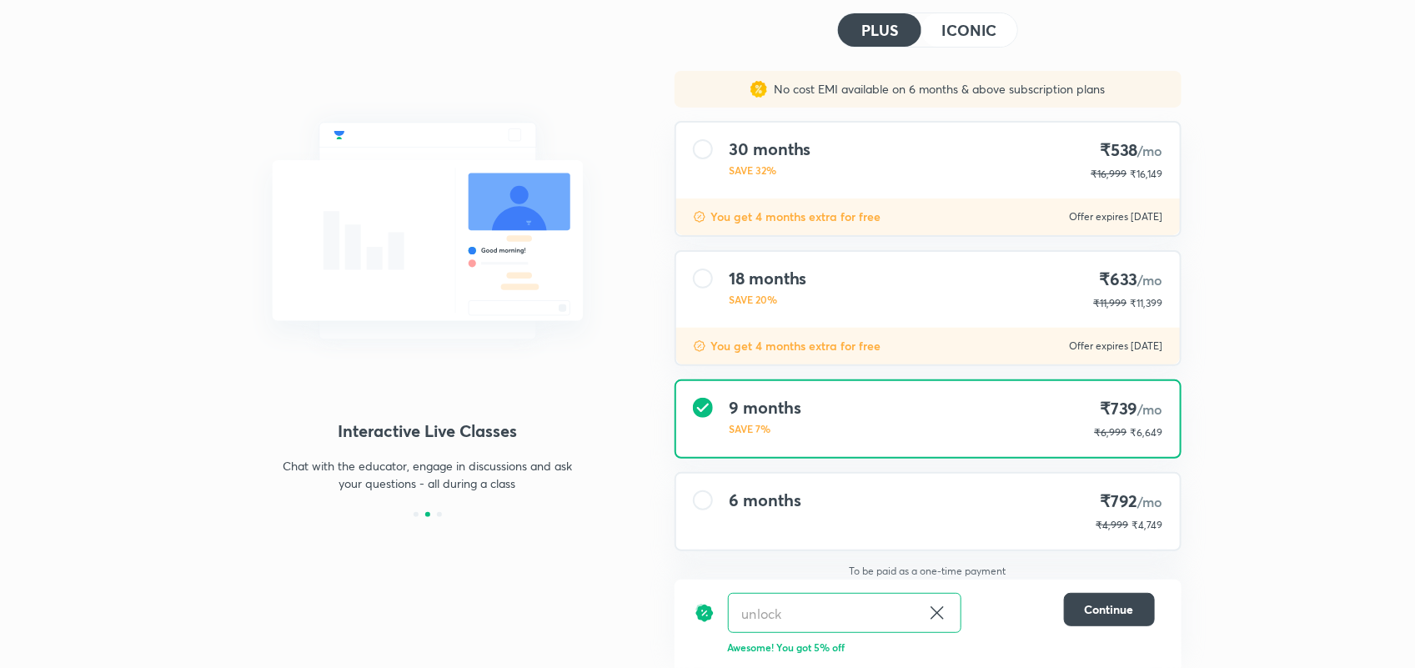 This screenshot has width=1415, height=668. I want to click on span: ₹16,149, so click(1147, 173).